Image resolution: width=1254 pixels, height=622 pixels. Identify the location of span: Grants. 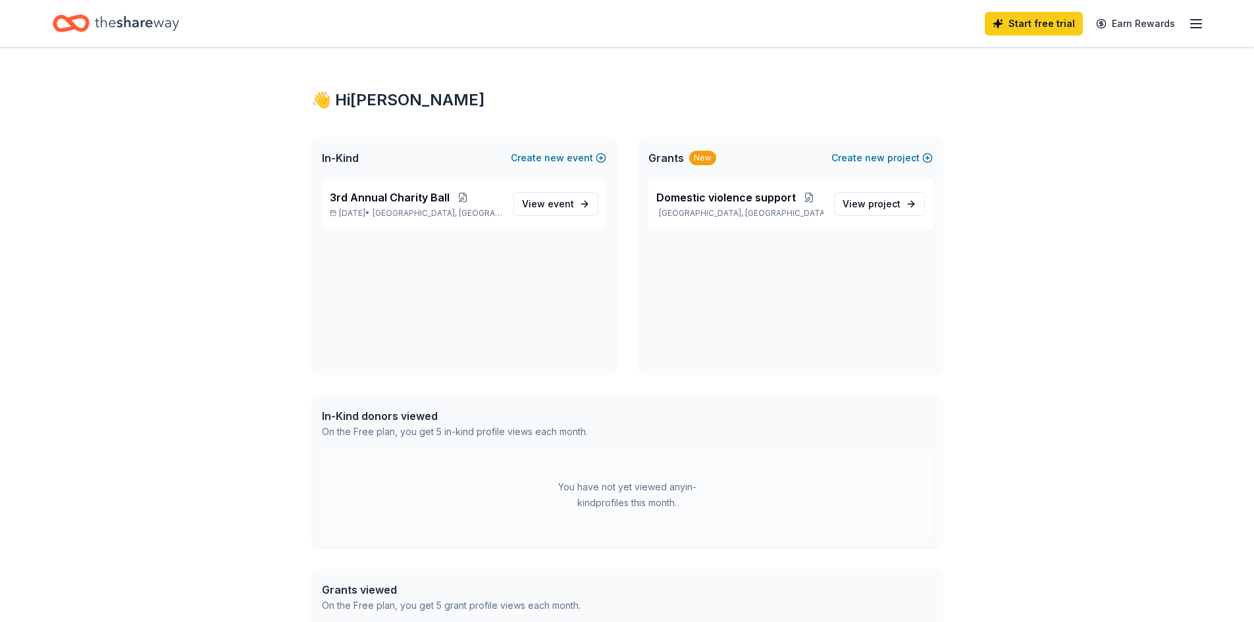
(666, 158).